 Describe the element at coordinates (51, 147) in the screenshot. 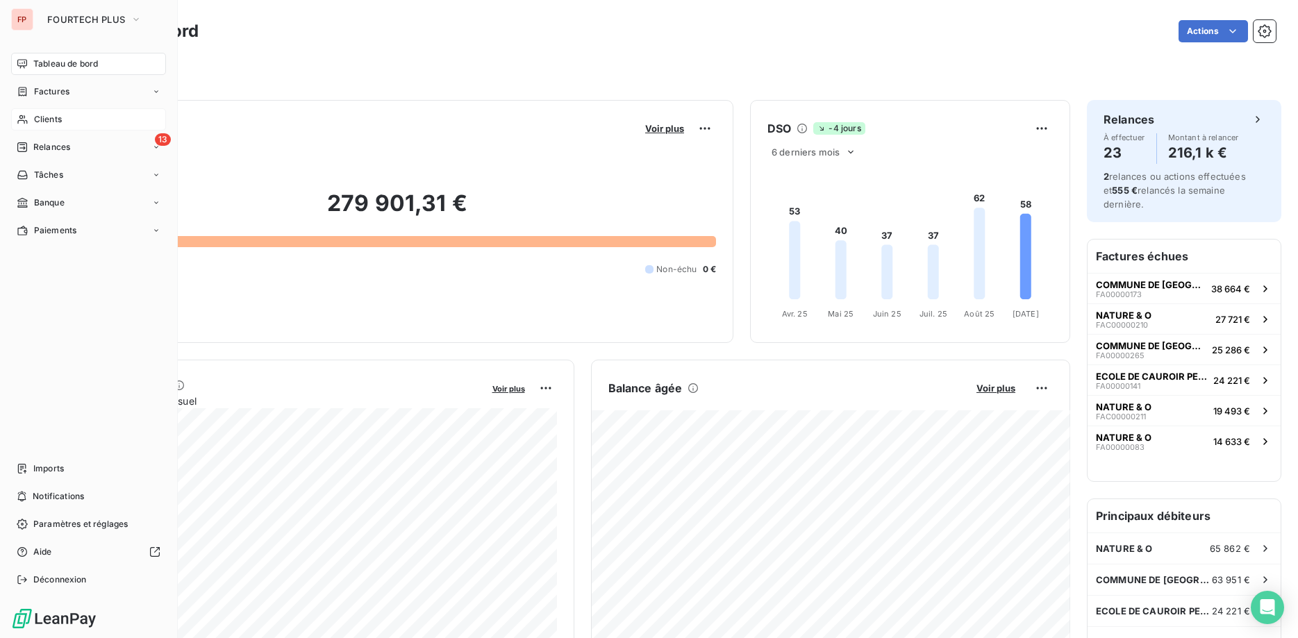

I see `span: Relances` at that location.